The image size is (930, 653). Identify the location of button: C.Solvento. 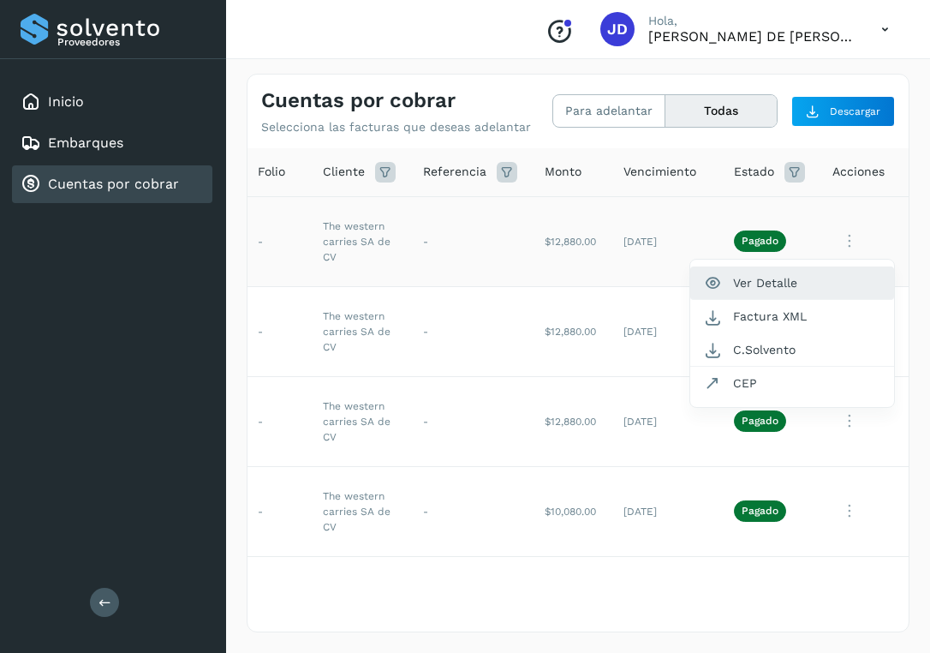
(792, 349).